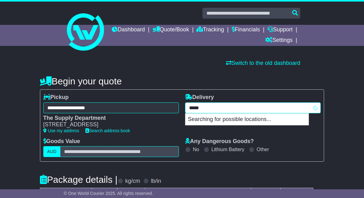 The height and width of the screenshot is (198, 364). Describe the element at coordinates (220, 141) in the screenshot. I see `label: Any Dangerous Goods?` at that location.